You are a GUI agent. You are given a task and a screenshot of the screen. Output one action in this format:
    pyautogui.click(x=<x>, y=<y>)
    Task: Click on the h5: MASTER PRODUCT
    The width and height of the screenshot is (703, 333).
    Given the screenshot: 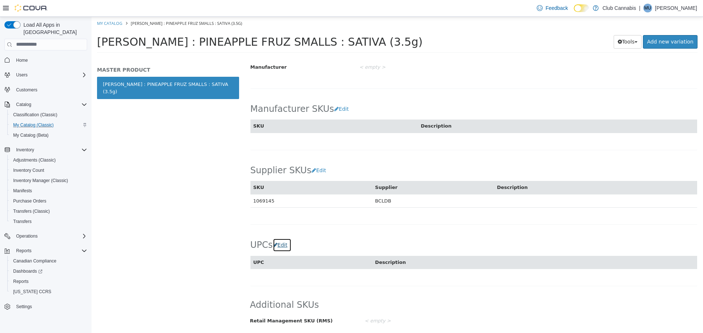 What is the action you would take?
    pyautogui.click(x=76, y=53)
    